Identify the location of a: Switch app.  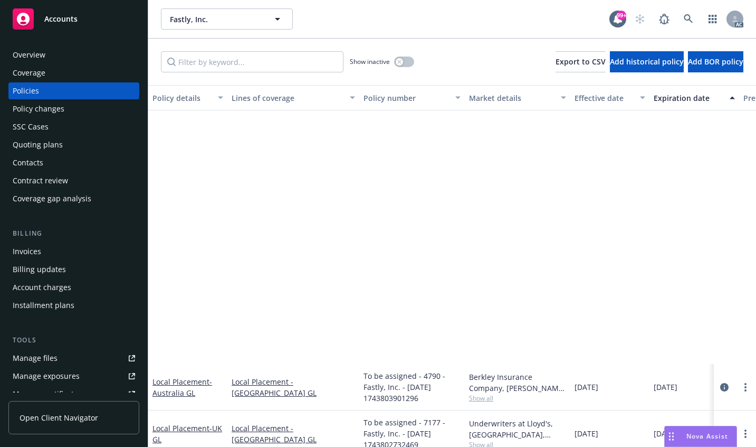
(713, 19).